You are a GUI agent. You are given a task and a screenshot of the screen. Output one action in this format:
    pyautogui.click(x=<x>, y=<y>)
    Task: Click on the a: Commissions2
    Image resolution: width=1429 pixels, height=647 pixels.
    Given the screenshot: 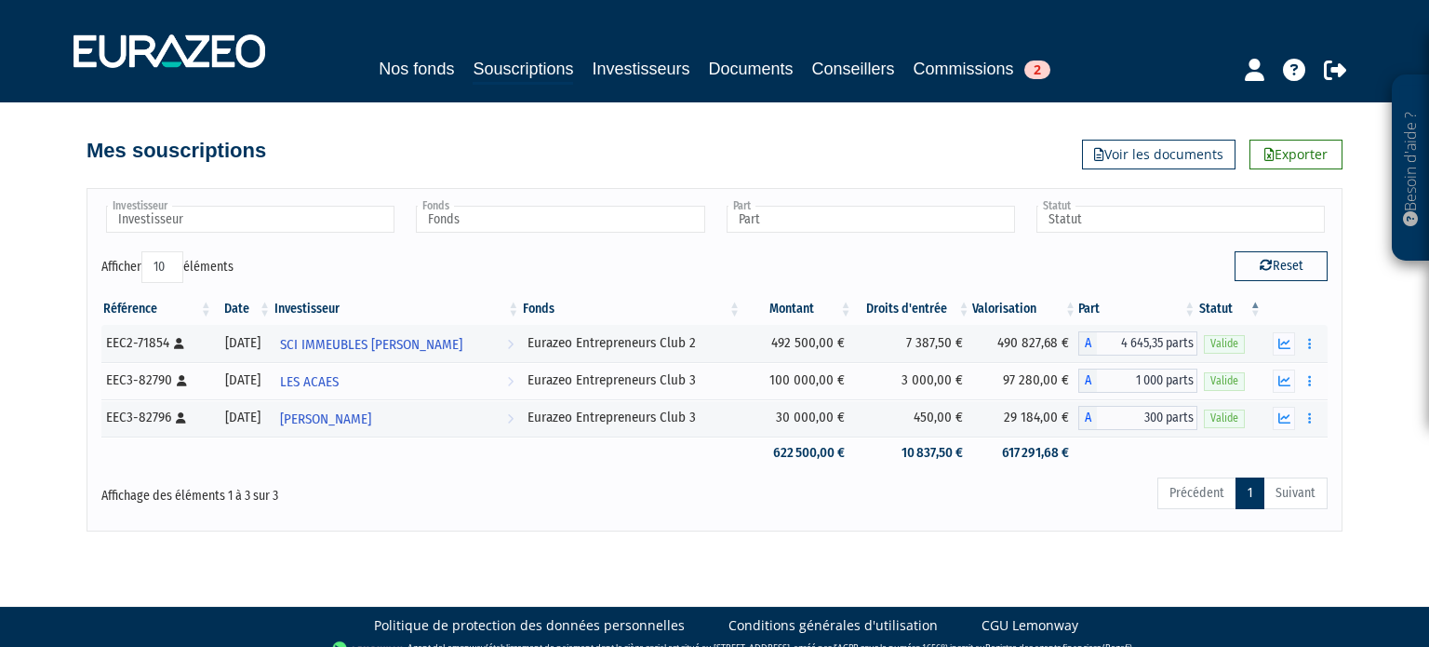 What is the action you would take?
    pyautogui.click(x=981, y=69)
    